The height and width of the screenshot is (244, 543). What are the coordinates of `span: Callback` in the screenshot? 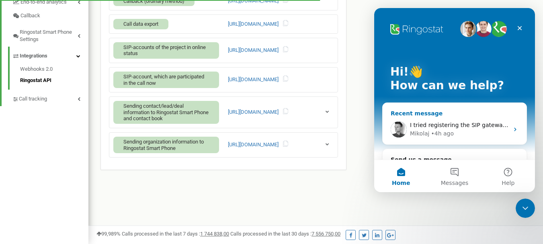 It's located at (30, 16).